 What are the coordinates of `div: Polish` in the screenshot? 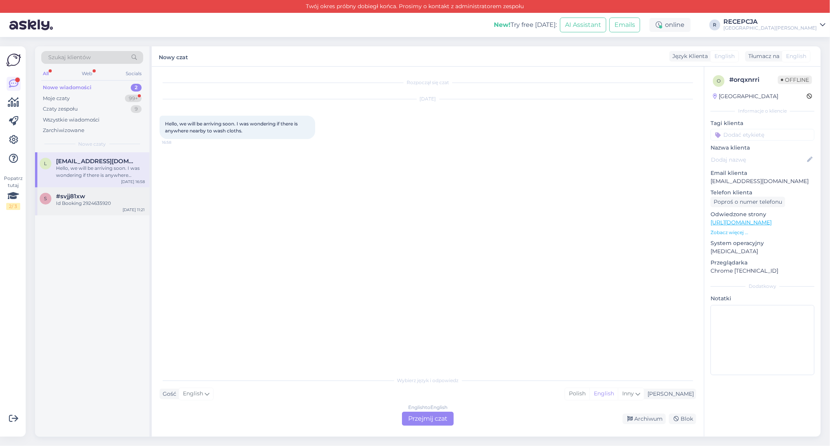 It's located at (577, 394).